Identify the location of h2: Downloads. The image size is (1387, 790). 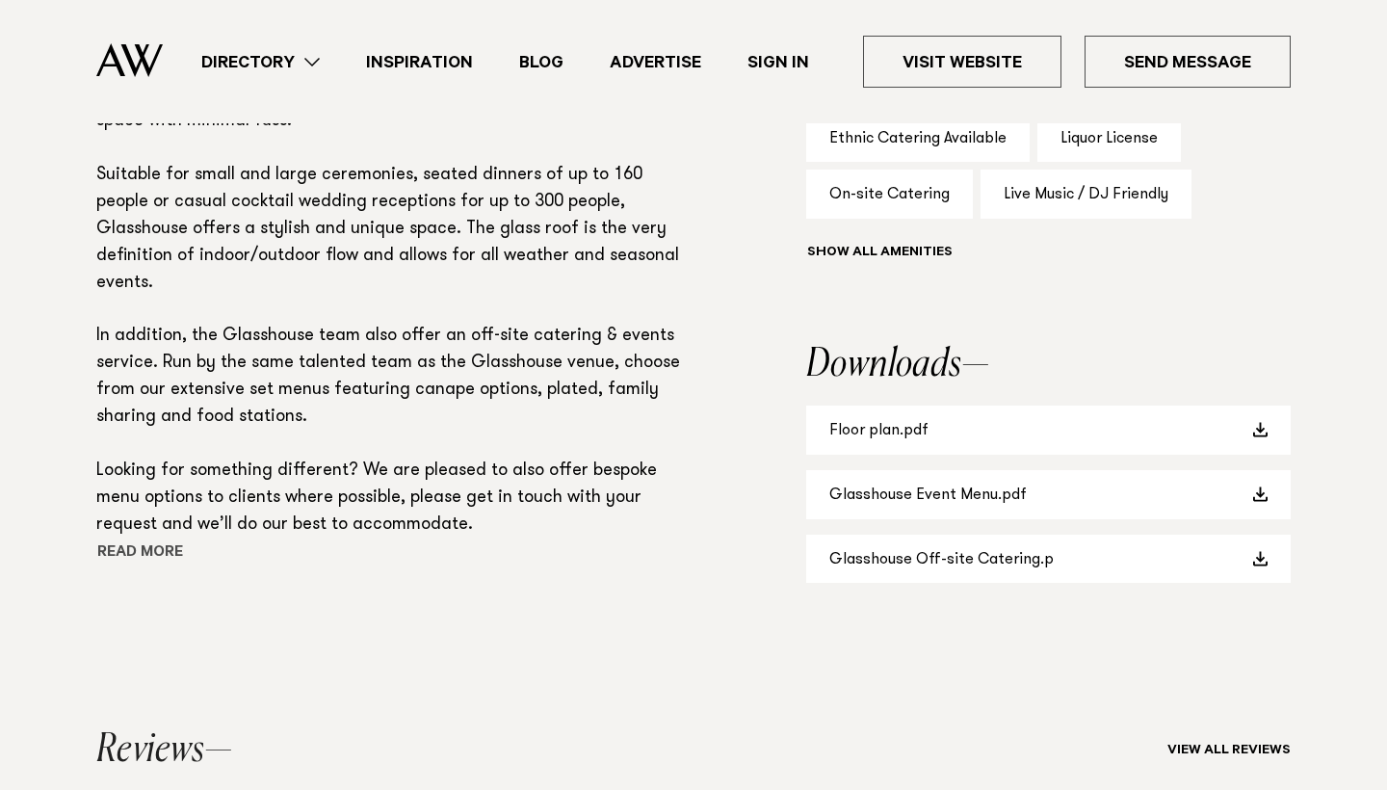
(1048, 365).